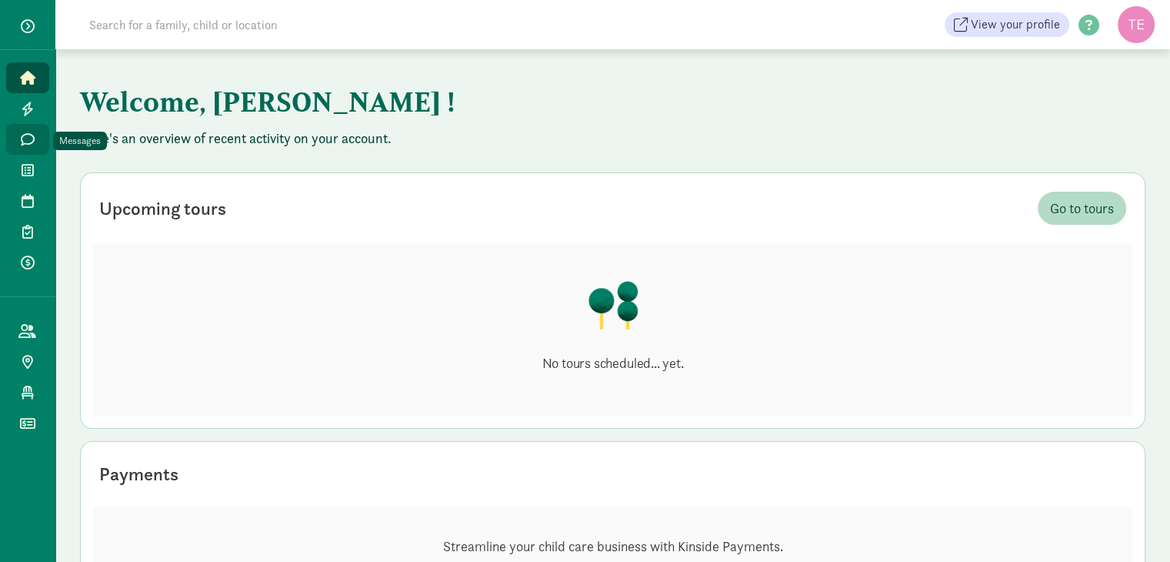 The image size is (1170, 562). I want to click on span: View your profile, so click(1015, 25).